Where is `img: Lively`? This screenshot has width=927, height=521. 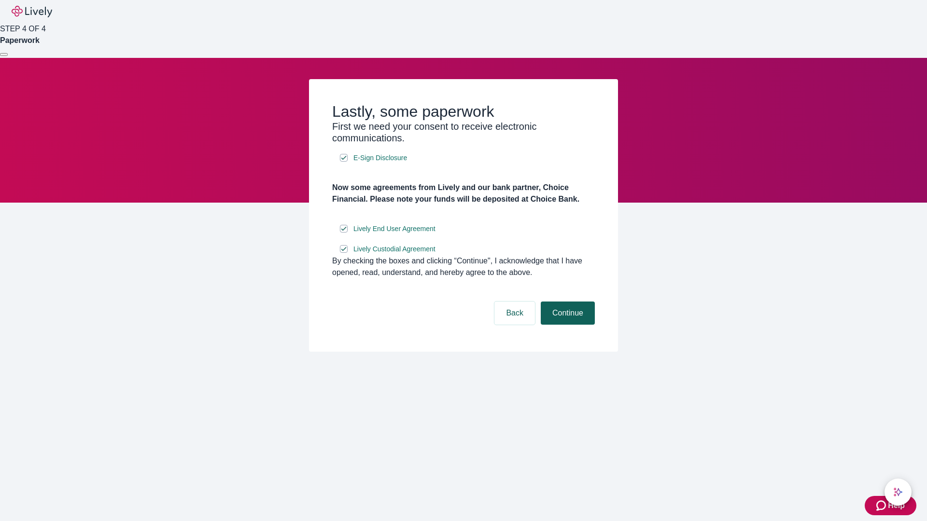
img: Lively is located at coordinates (32, 12).